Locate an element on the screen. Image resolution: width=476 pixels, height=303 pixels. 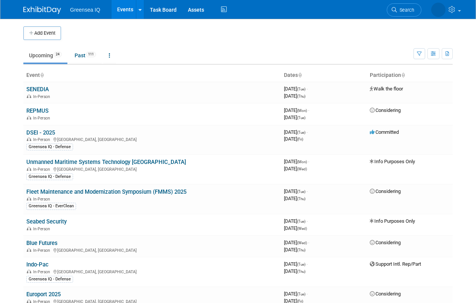
a: Sort by Event Name is located at coordinates (42, 75).